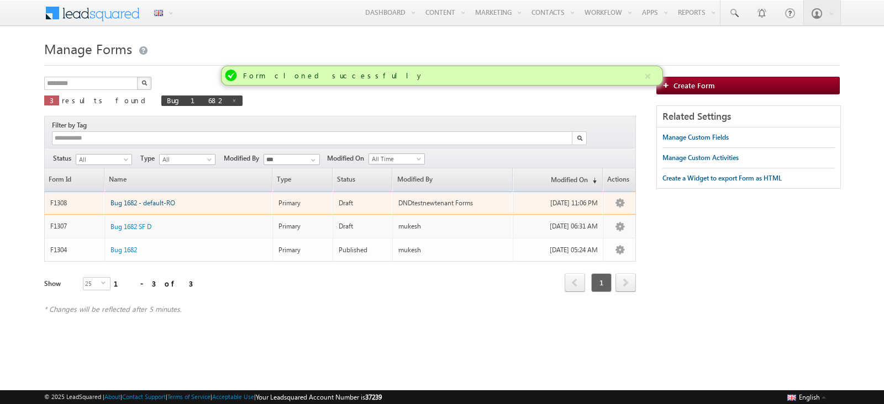  I want to click on span: © 2025 LeadSquared | | | | |, so click(213, 397).